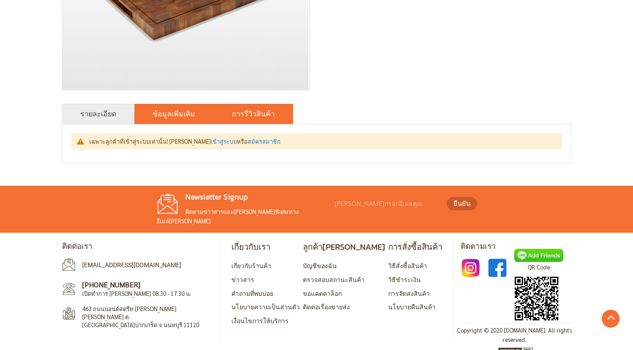 The image size is (633, 350). I want to click on a: นโยบายคืนสินค้า, so click(412, 306).